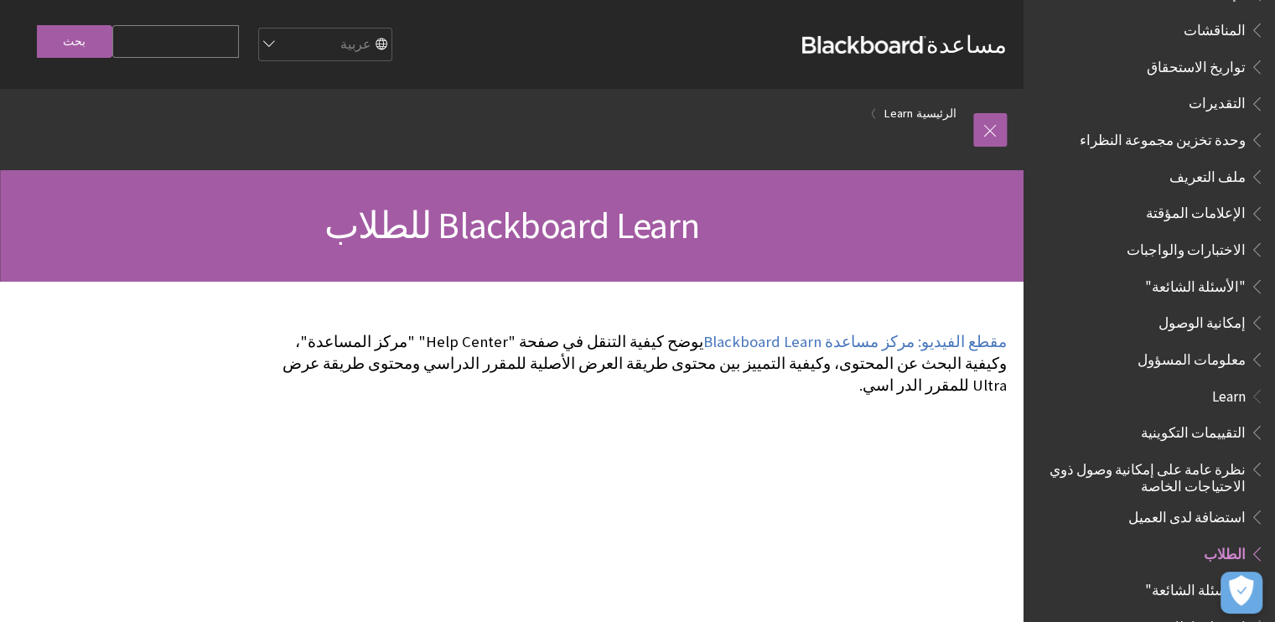 Image resolution: width=1275 pixels, height=622 pixels. Describe the element at coordinates (936, 113) in the screenshot. I see `a: الرئيسية` at that location.